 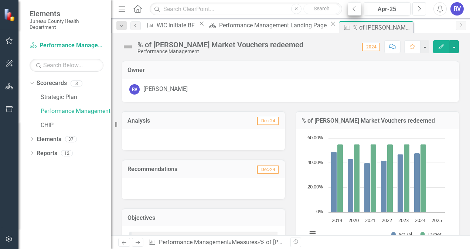 I want to click on text: 40.00%, so click(x=315, y=162).